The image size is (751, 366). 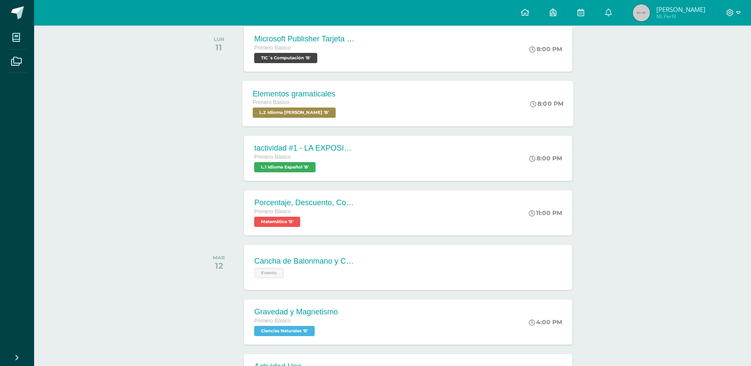 What do you see at coordinates (681, 16) in the screenshot?
I see `span: Mi Perfil` at bounding box center [681, 16].